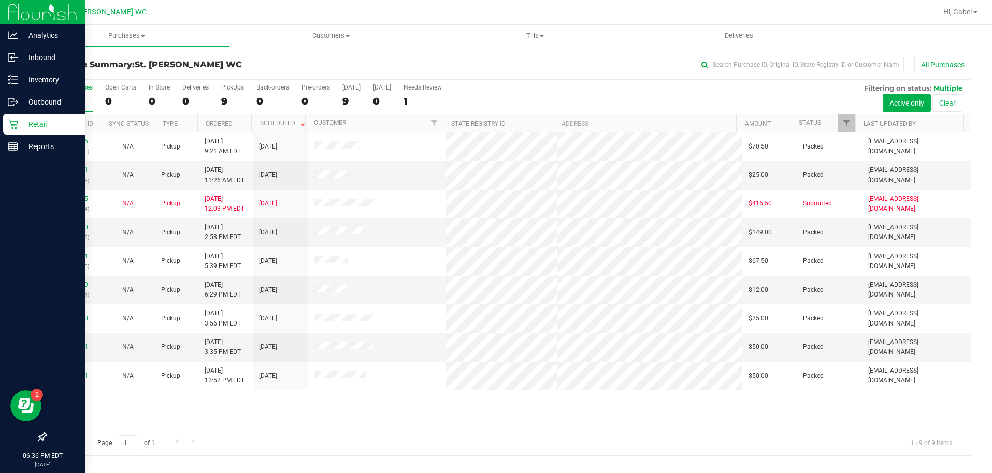  I want to click on a: Customers, so click(331, 36).